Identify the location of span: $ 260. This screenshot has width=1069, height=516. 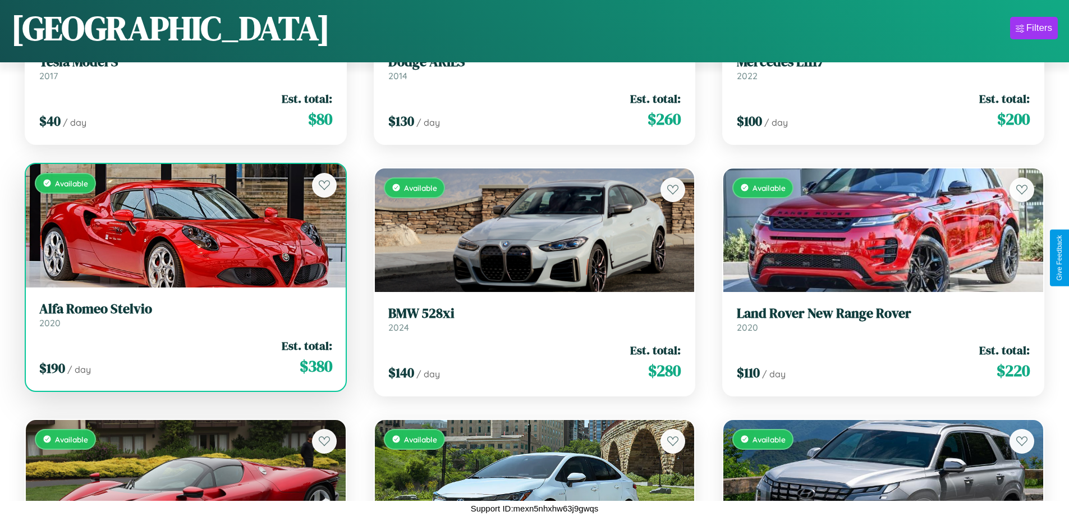
(664, 119).